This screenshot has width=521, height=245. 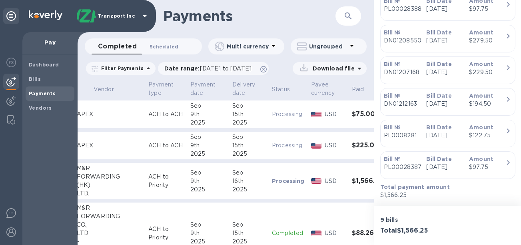 I want to click on div: $229.50, so click(x=487, y=72).